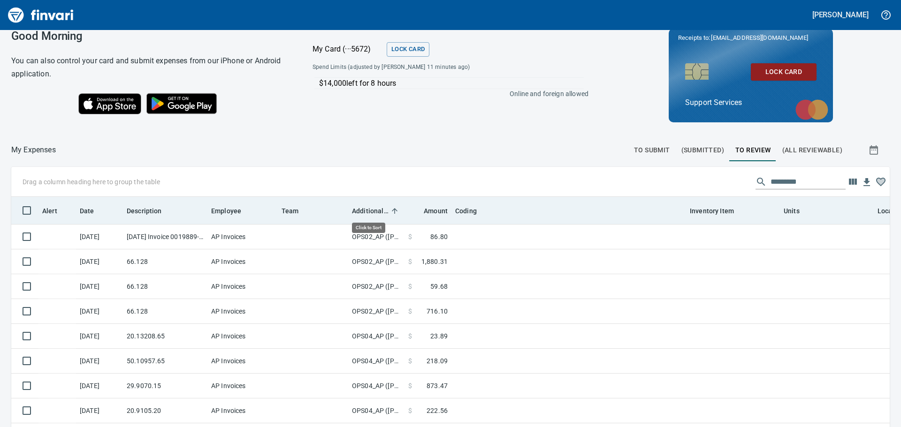 This screenshot has width=901, height=427. What do you see at coordinates (434, 262) in the screenshot?
I see `span: 1,880.31` at bounding box center [434, 262].